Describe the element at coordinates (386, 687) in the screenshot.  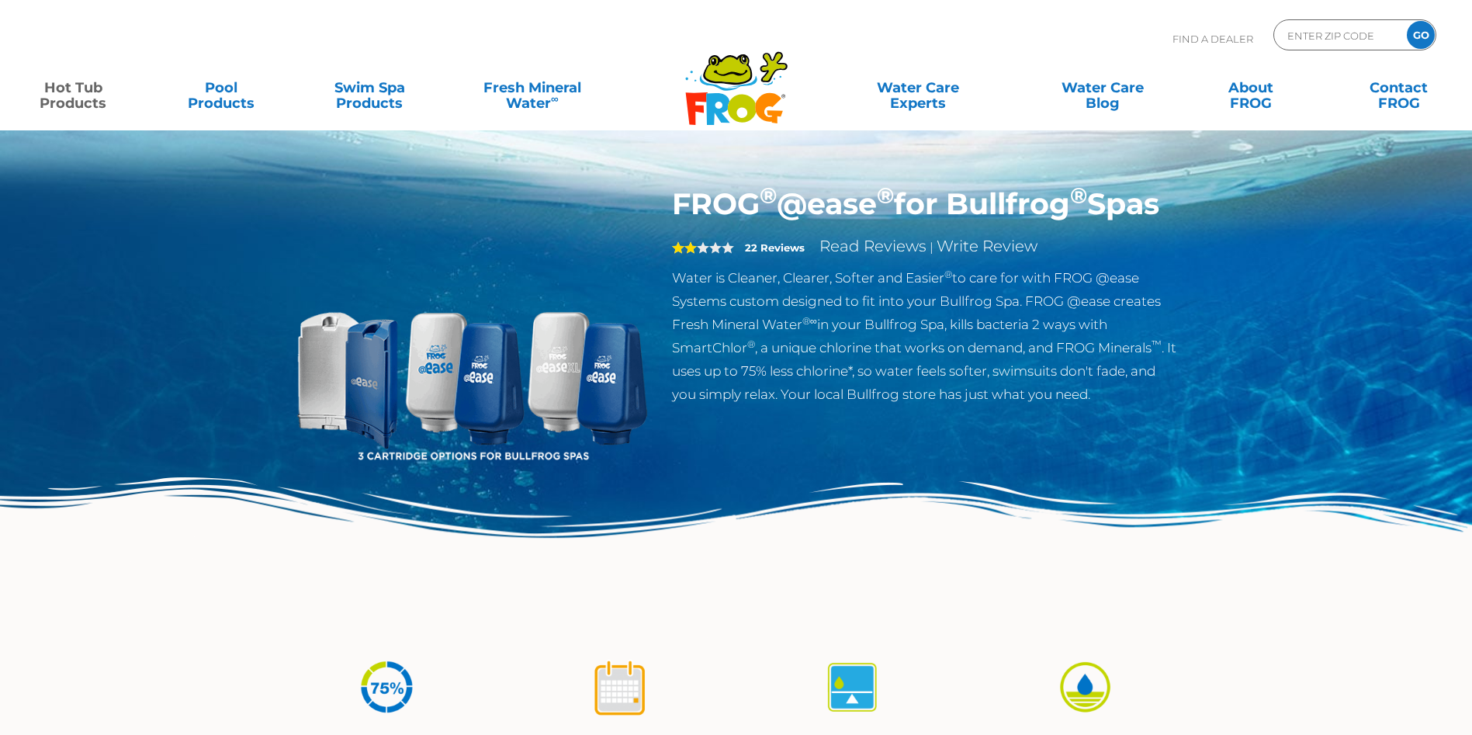
I see `img: icon-atease-75percent-less` at that location.